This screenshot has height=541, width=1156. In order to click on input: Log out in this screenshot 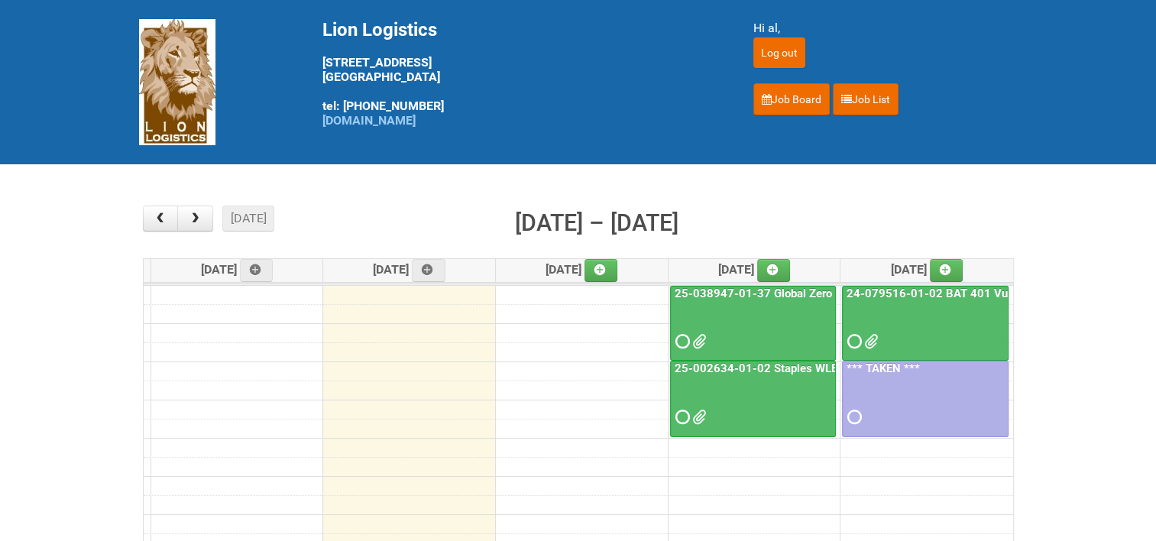, I will do `click(780, 53)`.